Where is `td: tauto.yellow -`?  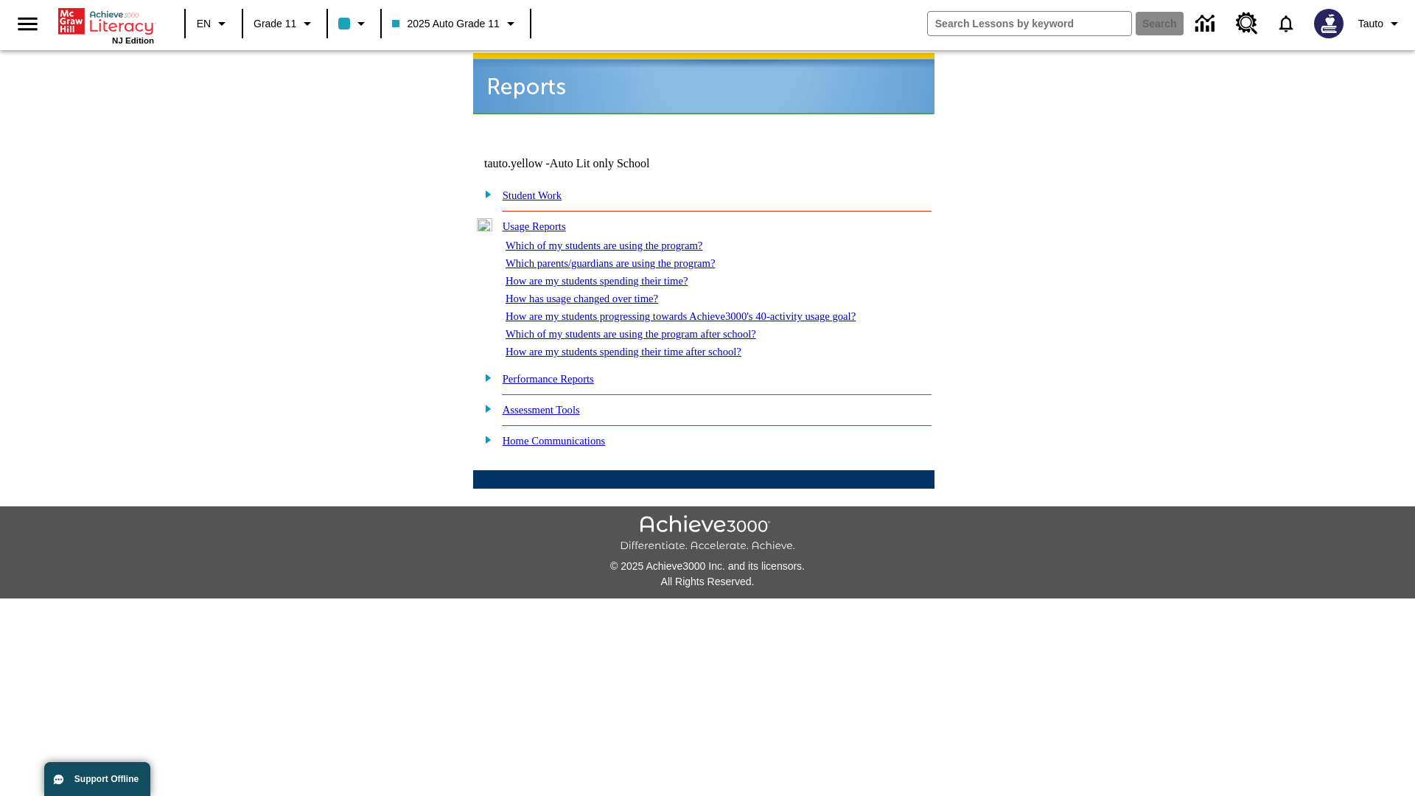
td: tauto.yellow - is located at coordinates (620, 164).